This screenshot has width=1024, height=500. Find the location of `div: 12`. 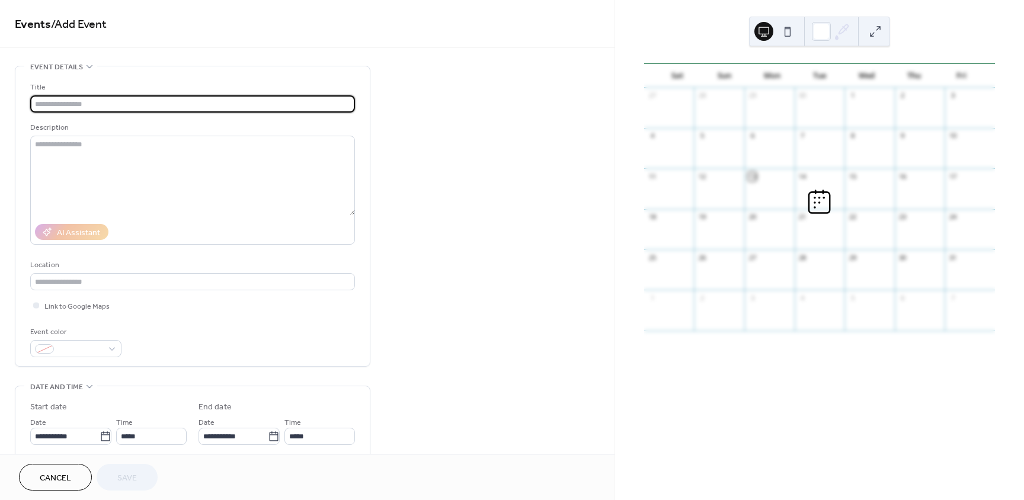

div: 12 is located at coordinates (702, 176).